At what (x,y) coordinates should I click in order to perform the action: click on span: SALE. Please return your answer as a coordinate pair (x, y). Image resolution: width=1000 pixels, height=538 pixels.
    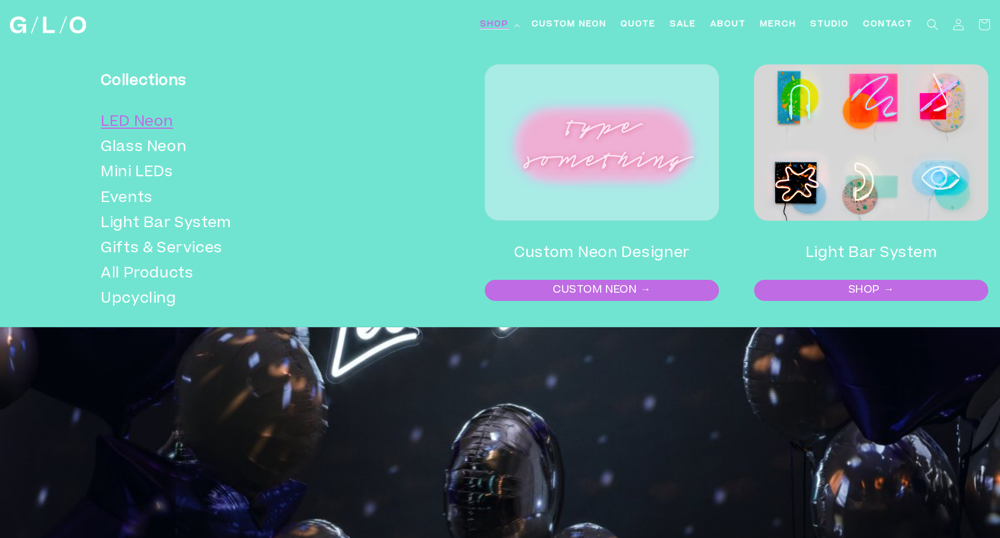
    Looking at the image, I should click on (683, 25).